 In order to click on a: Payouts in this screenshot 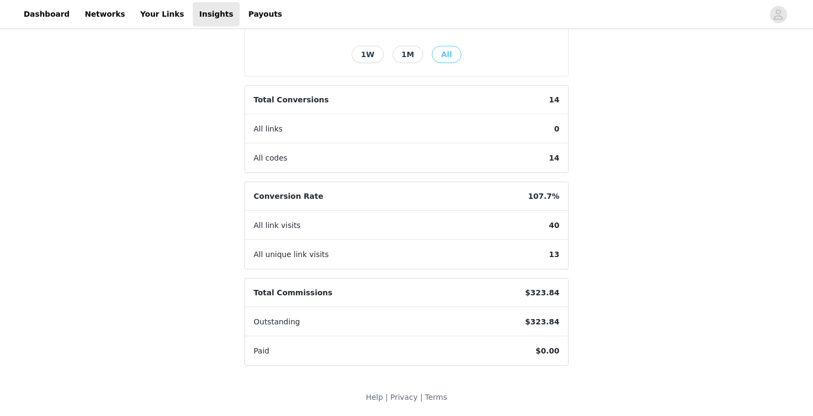, I will do `click(265, 14)`.